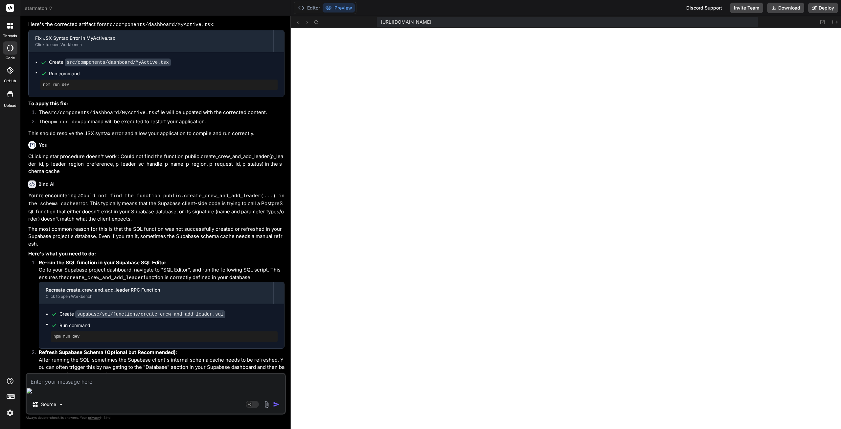 The image size is (841, 429). Describe the element at coordinates (64, 122) in the screenshot. I see `code: npm run dev` at that location.